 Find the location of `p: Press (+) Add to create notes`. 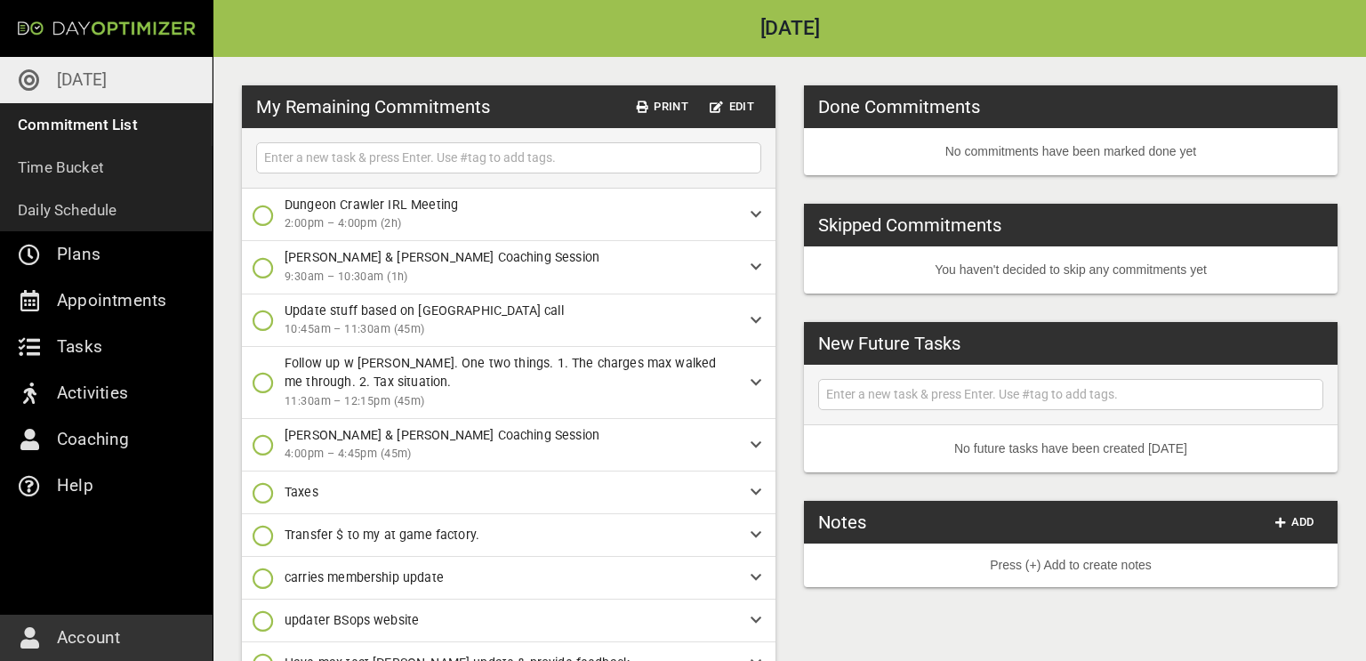

p: Press (+) Add to create notes is located at coordinates (1071, 565).